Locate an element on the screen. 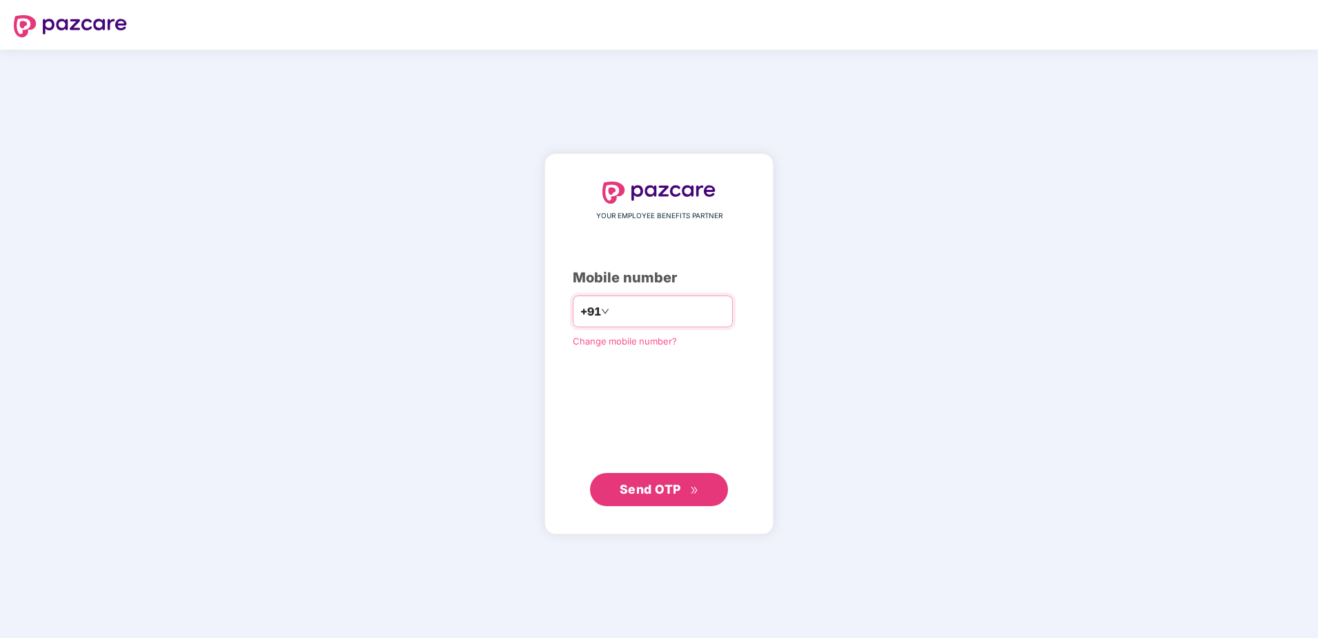 The width and height of the screenshot is (1318, 638). span: YOUR EMPLOYEE BENEFITS PARTNER is located at coordinates (659, 216).